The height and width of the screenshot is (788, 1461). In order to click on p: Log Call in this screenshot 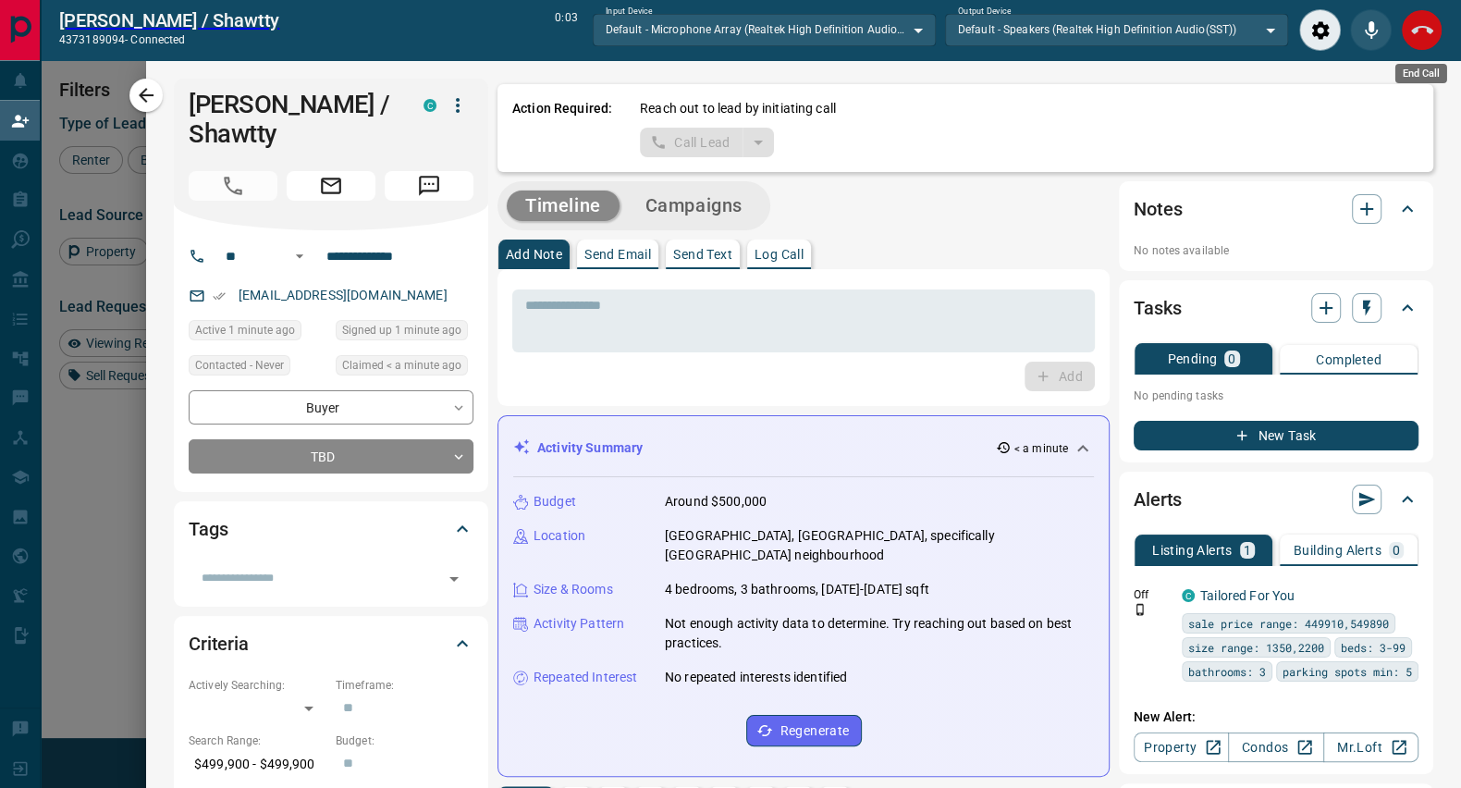, I will do `click(779, 254)`.